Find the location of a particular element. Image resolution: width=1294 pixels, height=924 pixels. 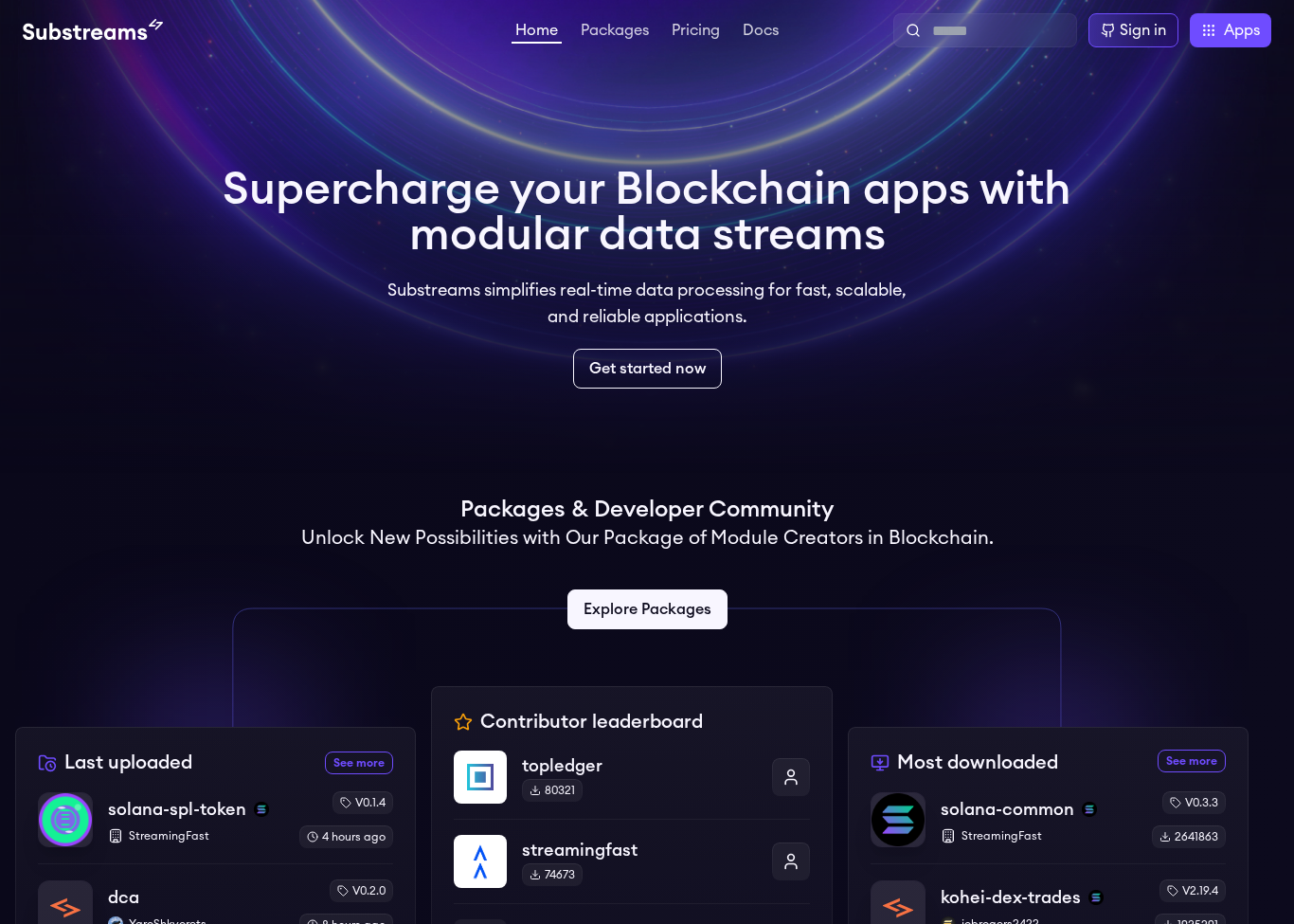

div: Sign in is located at coordinates (1142, 31).